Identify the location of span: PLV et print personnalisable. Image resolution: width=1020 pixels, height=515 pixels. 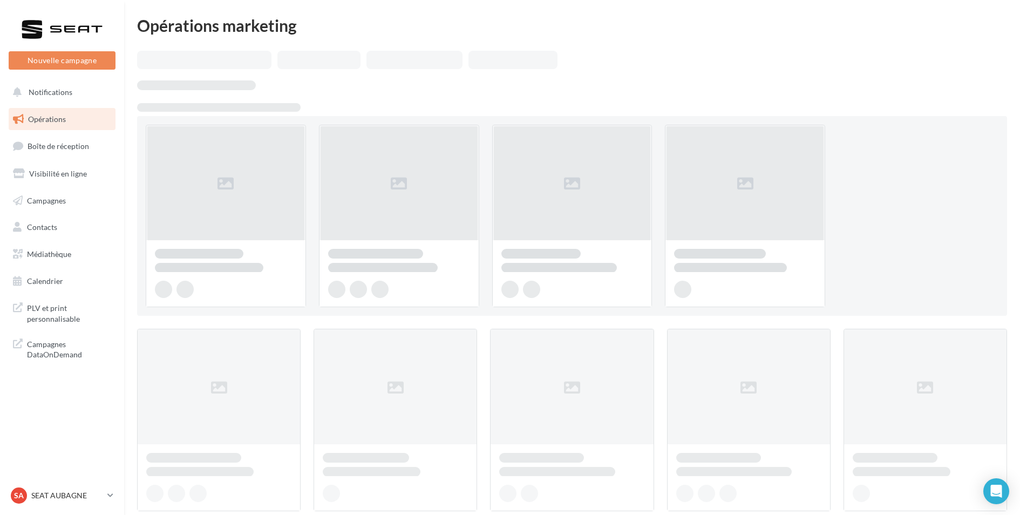
(69, 312).